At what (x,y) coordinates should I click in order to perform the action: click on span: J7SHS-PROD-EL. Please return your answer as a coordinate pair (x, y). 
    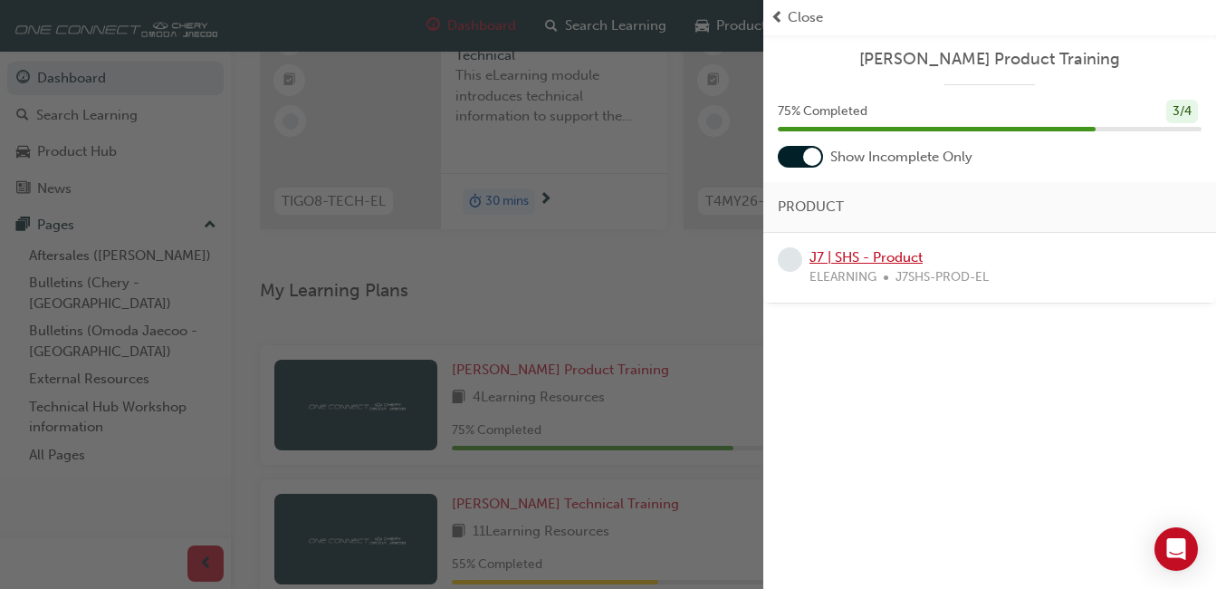
    Looking at the image, I should click on (942, 277).